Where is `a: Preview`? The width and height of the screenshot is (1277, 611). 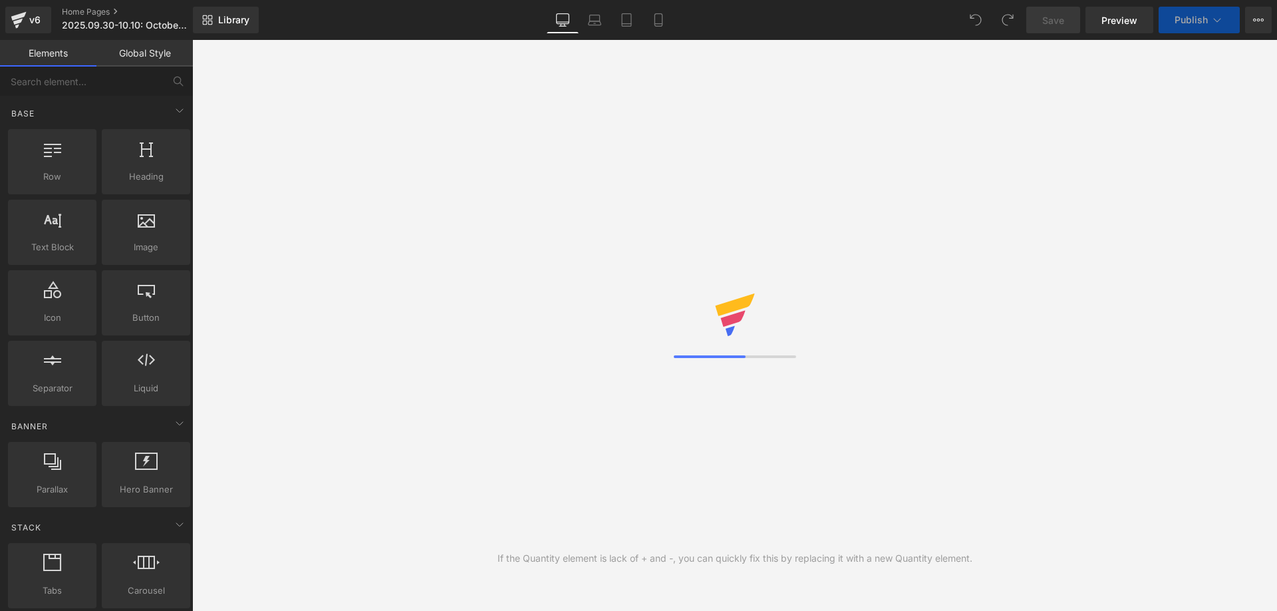
a: Preview is located at coordinates (1119, 20).